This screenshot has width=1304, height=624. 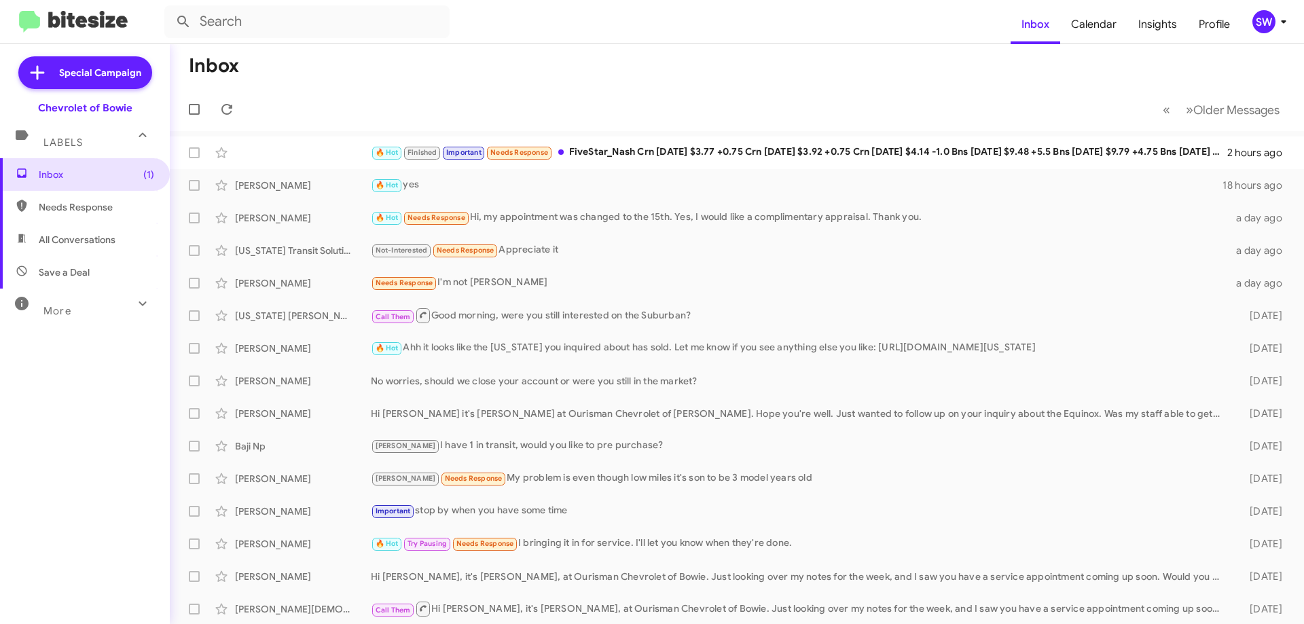 I want to click on div: stop by when you have some time, so click(x=800, y=511).